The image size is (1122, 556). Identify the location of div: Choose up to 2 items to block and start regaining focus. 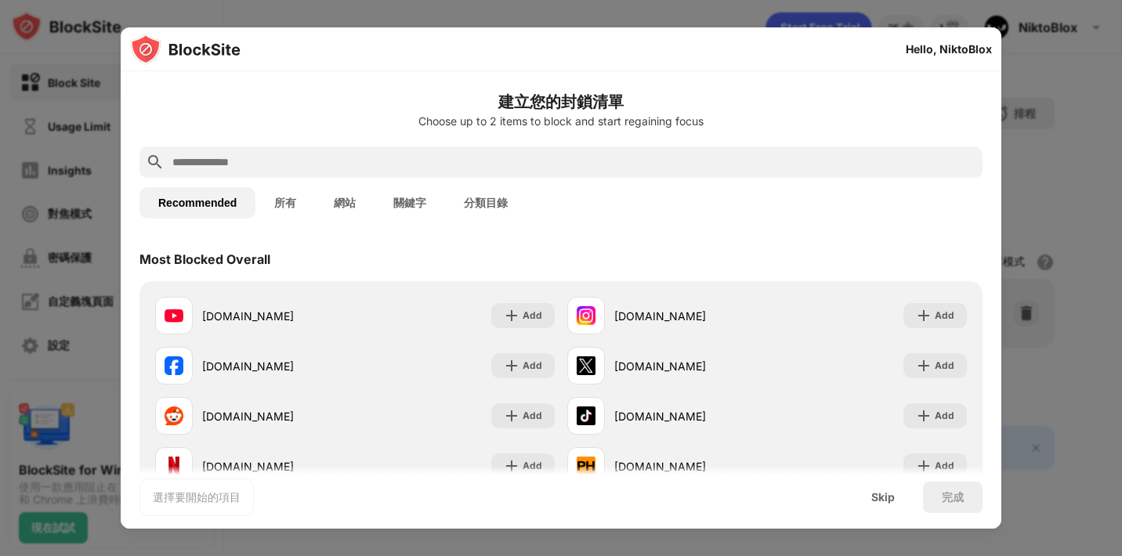
(561, 121).